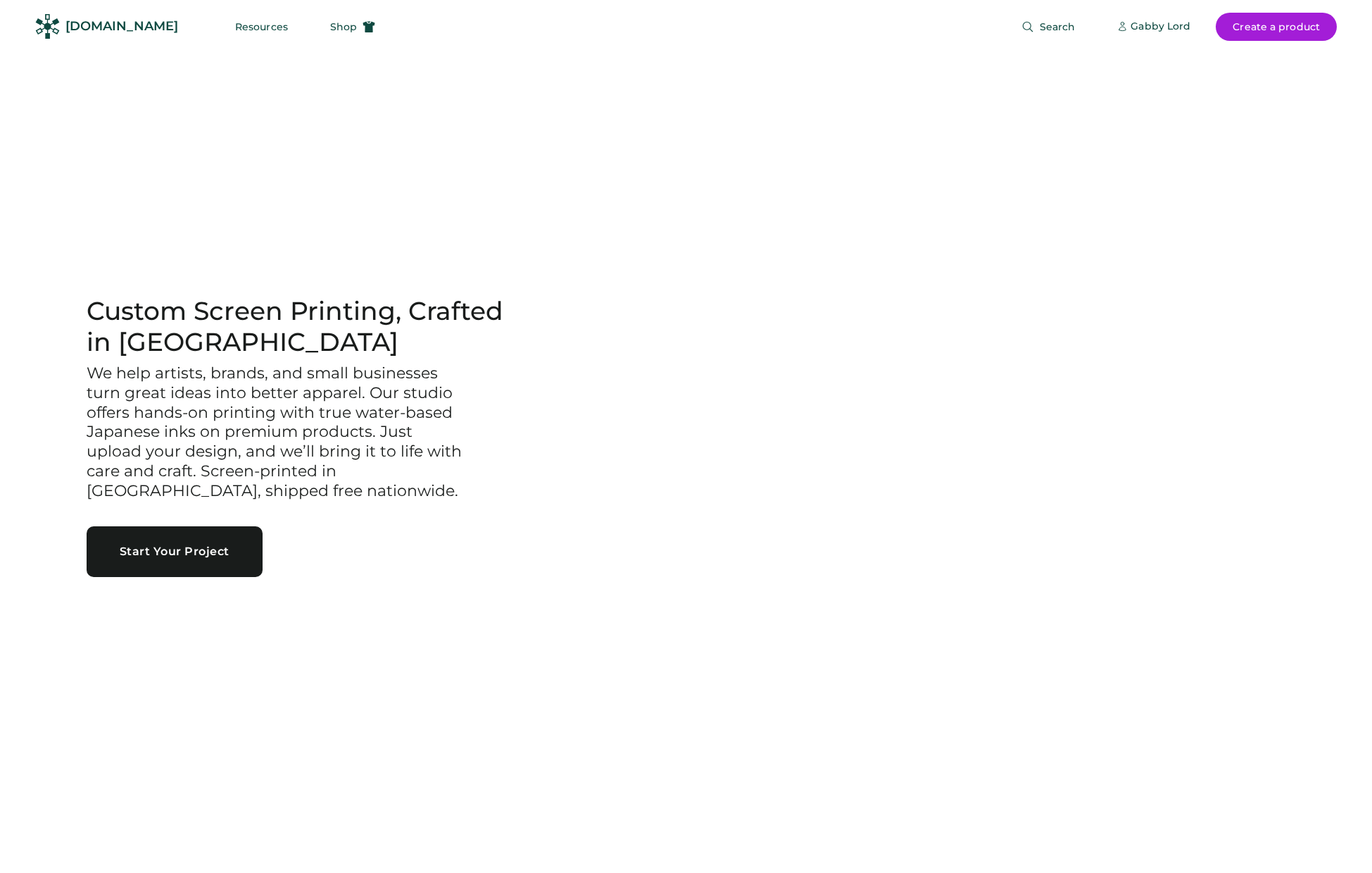  What do you see at coordinates (47, 26) in the screenshot?
I see `img: Rendered Logo - Screens` at bounding box center [47, 26].